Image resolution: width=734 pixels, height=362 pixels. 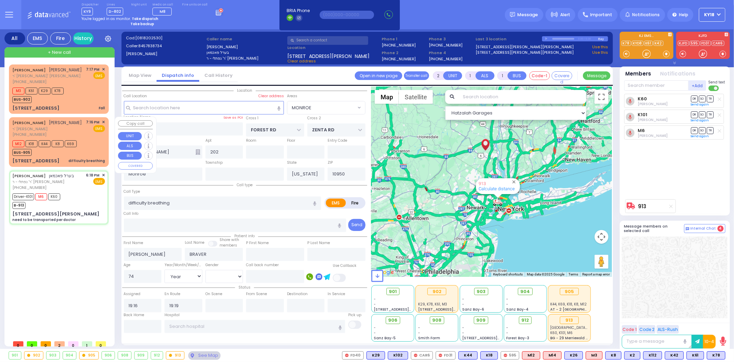 What do you see at coordinates (291, 140) in the screenshot?
I see `label: Floor` at bounding box center [291, 140].